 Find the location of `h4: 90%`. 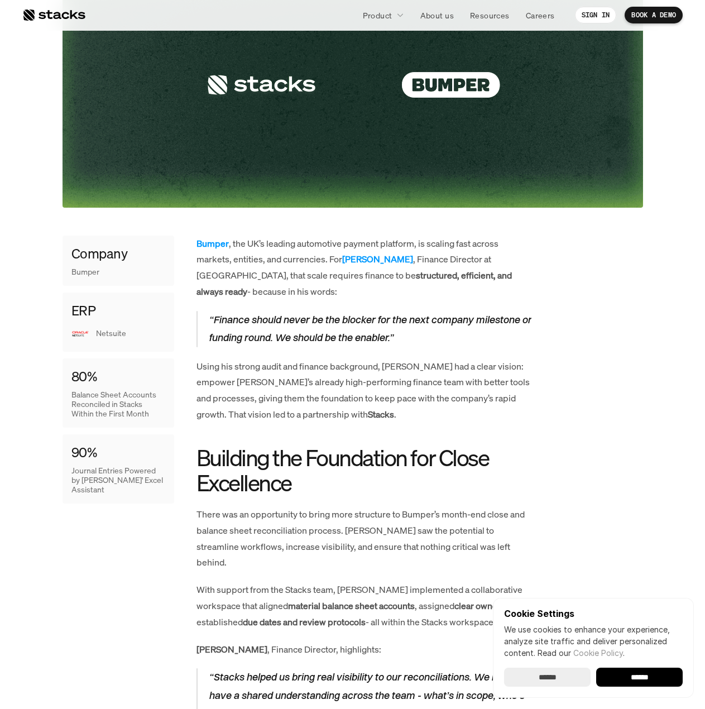

h4: 90% is located at coordinates (84, 453).